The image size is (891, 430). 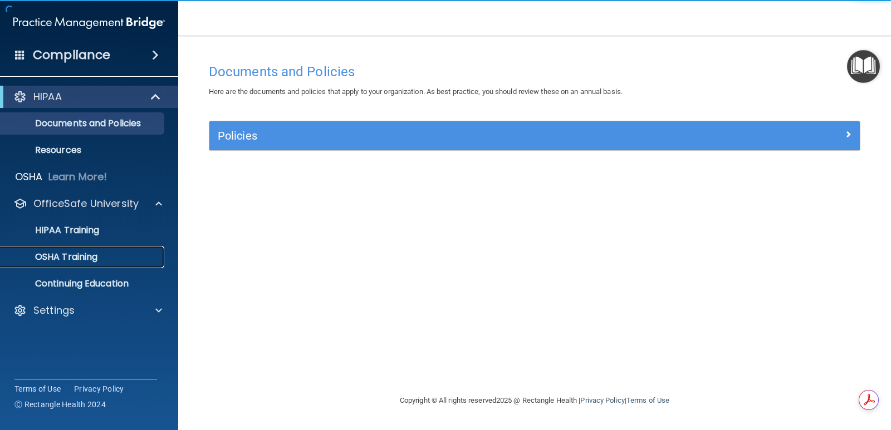 I want to click on a: OfficeSafe University, so click(x=87, y=204).